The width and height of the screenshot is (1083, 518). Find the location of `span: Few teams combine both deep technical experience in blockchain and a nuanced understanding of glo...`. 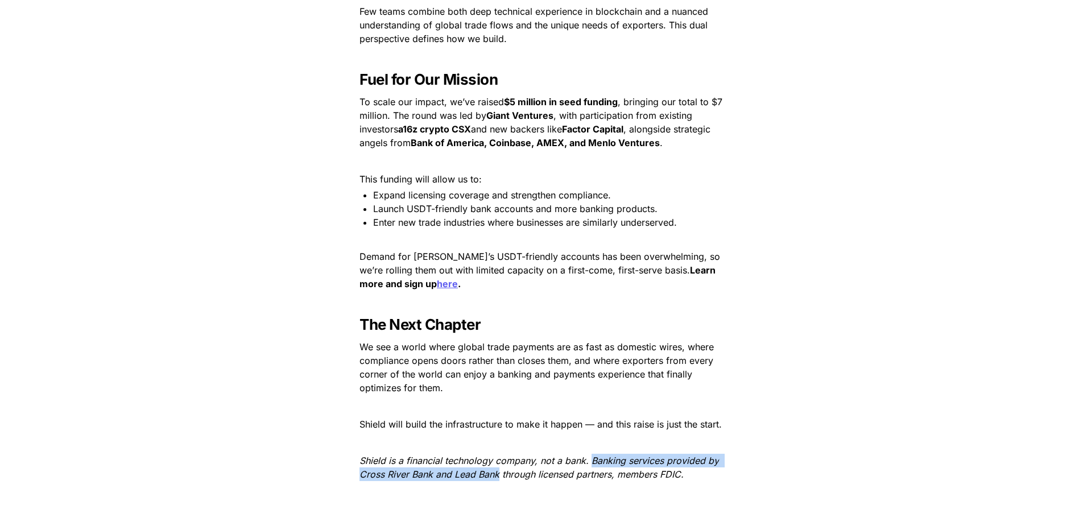

span: Few teams combine both deep technical experience in blockchain and a nuanced understanding of glo... is located at coordinates (535, 25).